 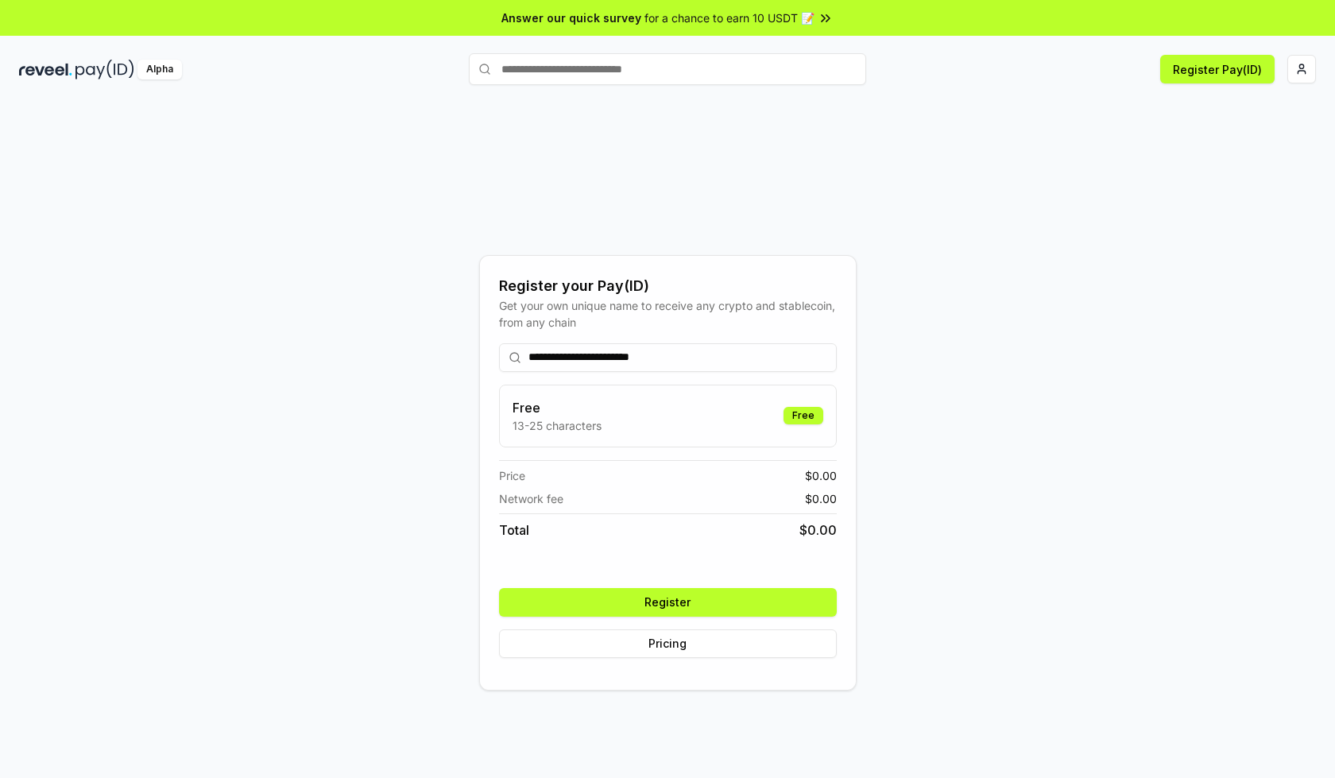 What do you see at coordinates (514, 530) in the screenshot?
I see `span: Total` at bounding box center [514, 530].